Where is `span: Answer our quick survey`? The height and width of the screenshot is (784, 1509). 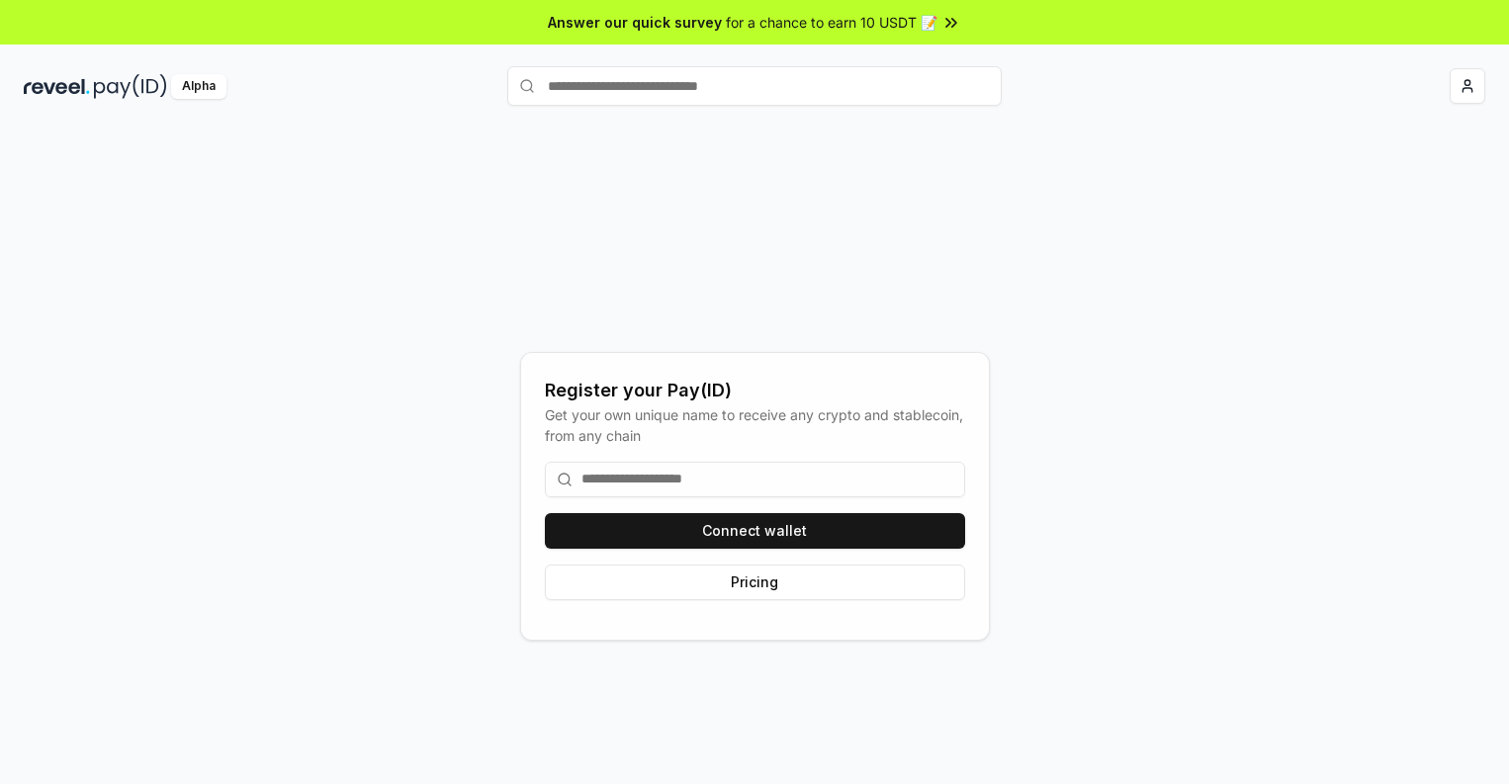 span: Answer our quick survey is located at coordinates (635, 22).